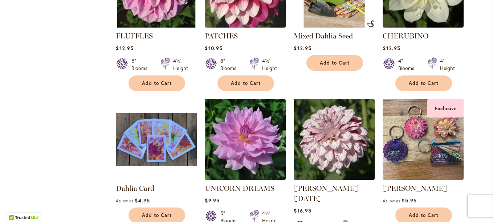 This screenshot has height=222, width=493. I want to click on img: Mixed Dahlia Seed, so click(371, 24).